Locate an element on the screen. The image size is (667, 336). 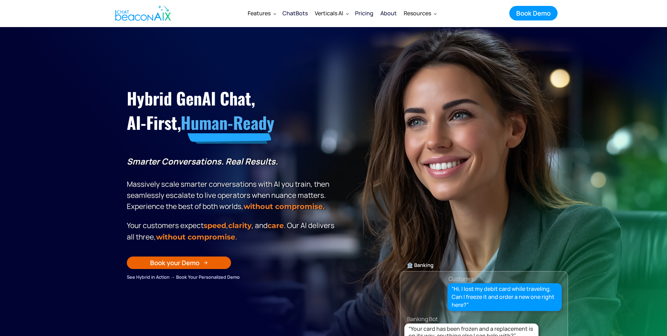
a: About is located at coordinates (388, 13).